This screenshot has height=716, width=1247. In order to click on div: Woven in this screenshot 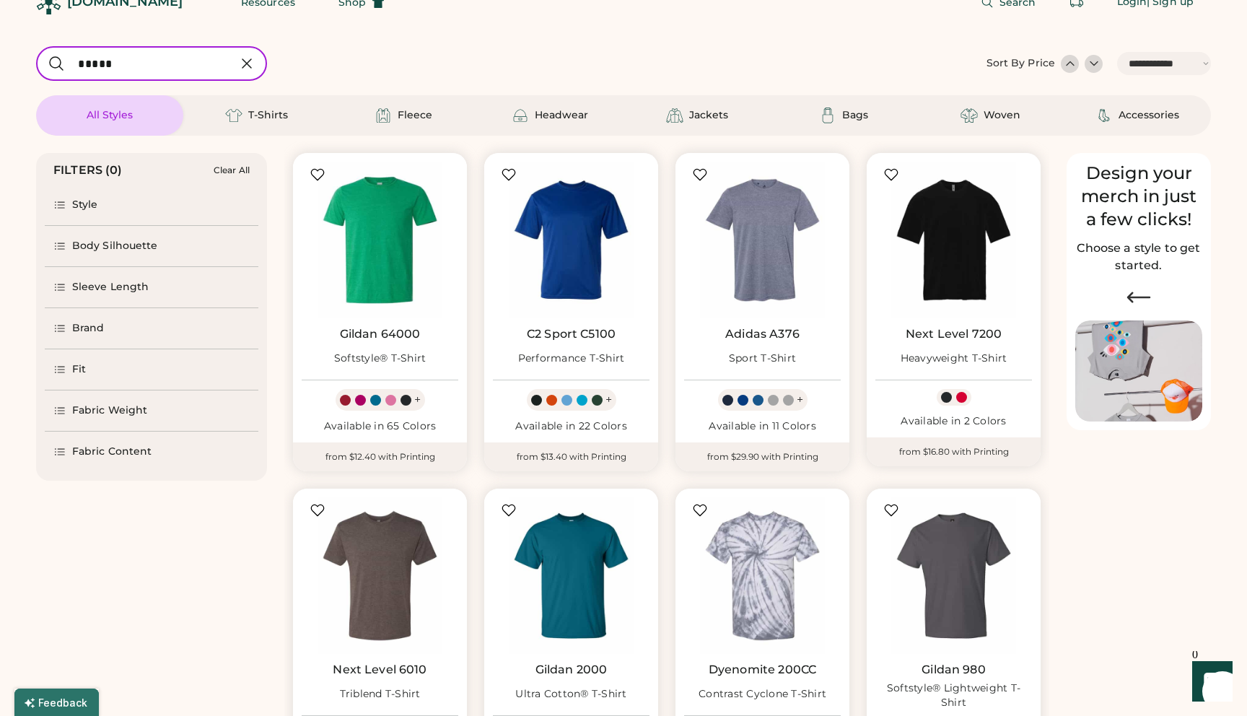, I will do `click(1001, 115)`.